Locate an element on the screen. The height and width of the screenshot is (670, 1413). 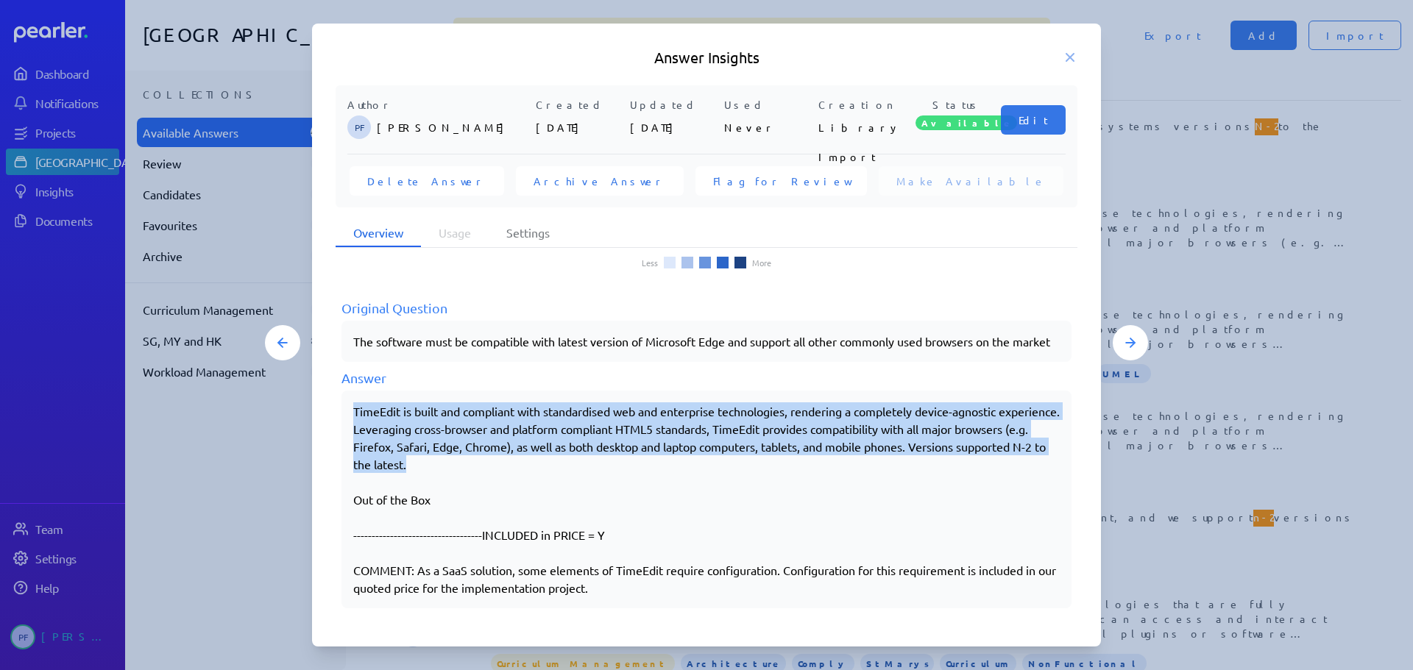
p: Status is located at coordinates (956, 104).